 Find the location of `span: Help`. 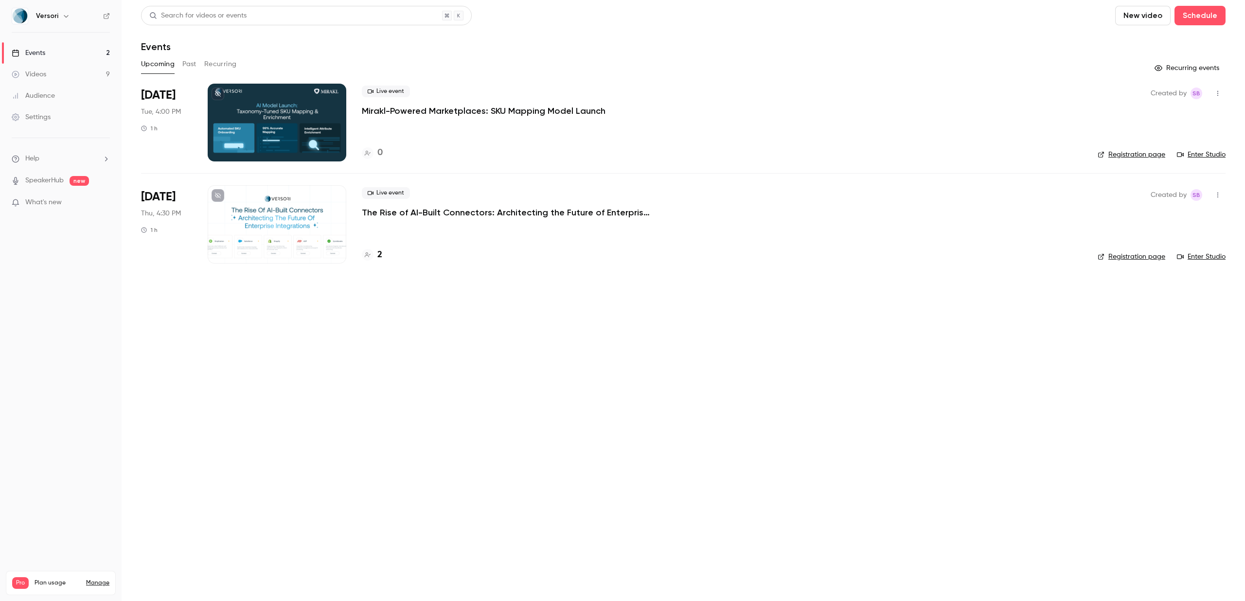

span: Help is located at coordinates (32, 159).